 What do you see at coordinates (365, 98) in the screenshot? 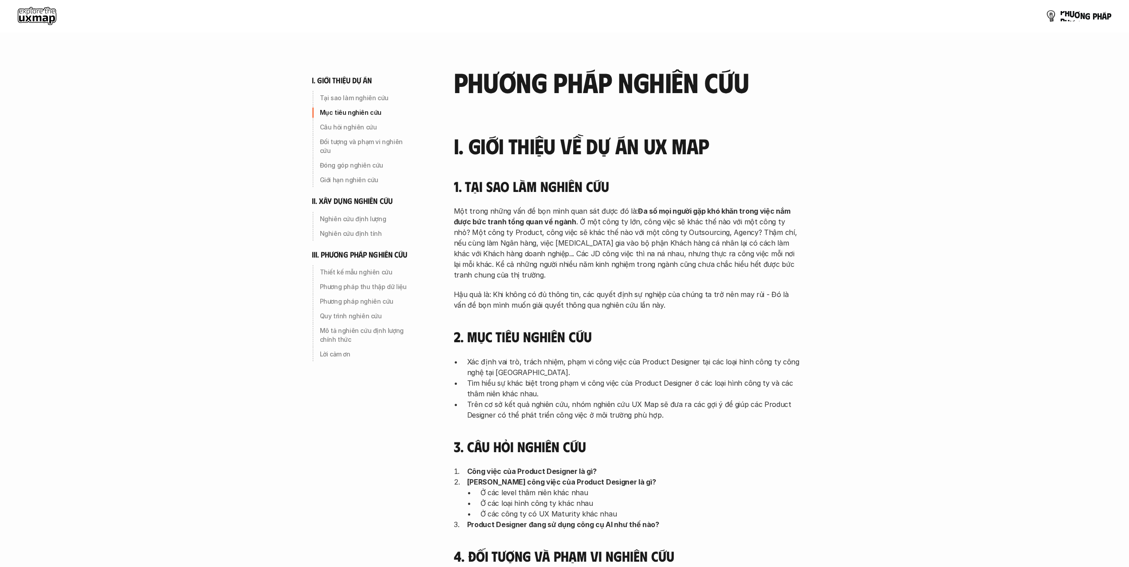
I see `a: Tại sao làm nghiên cứu` at bounding box center [365, 98].